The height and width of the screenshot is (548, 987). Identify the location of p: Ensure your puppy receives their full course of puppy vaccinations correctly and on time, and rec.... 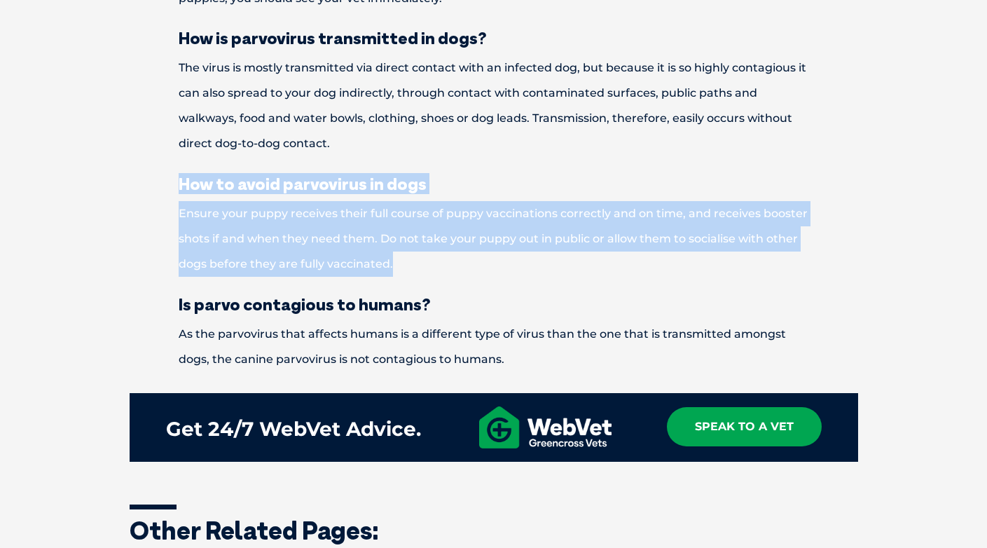
(494, 239).